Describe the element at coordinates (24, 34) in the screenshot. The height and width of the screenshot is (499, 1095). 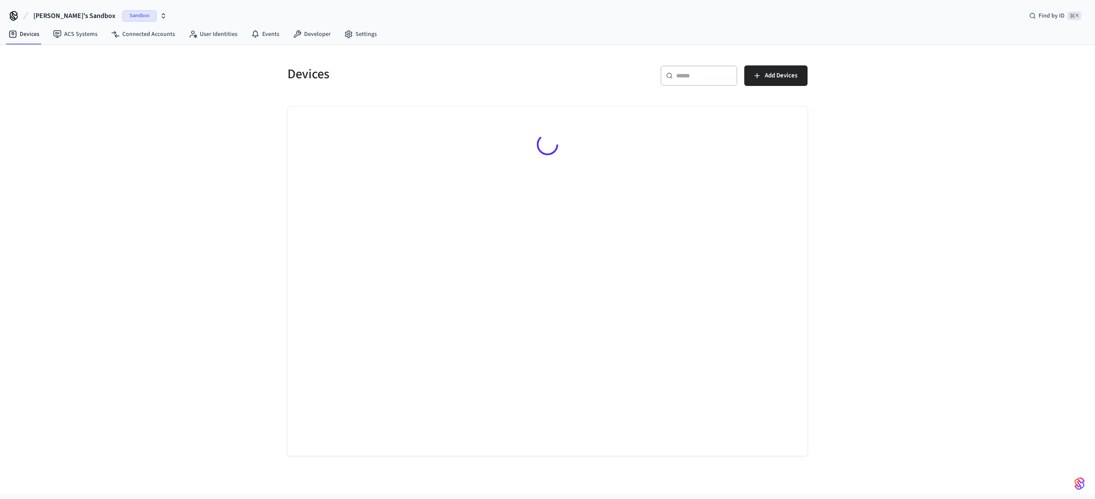
I see `a: Devices` at that location.